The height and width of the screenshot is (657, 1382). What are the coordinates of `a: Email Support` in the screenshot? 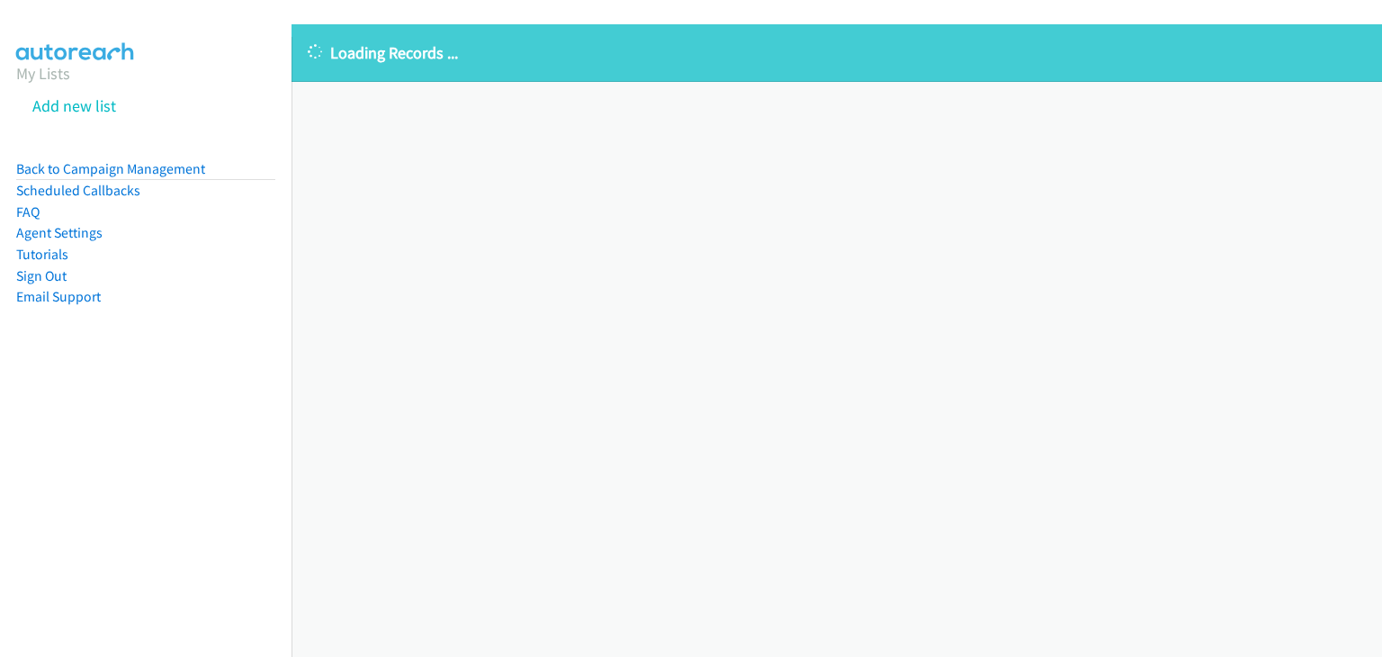 It's located at (59, 296).